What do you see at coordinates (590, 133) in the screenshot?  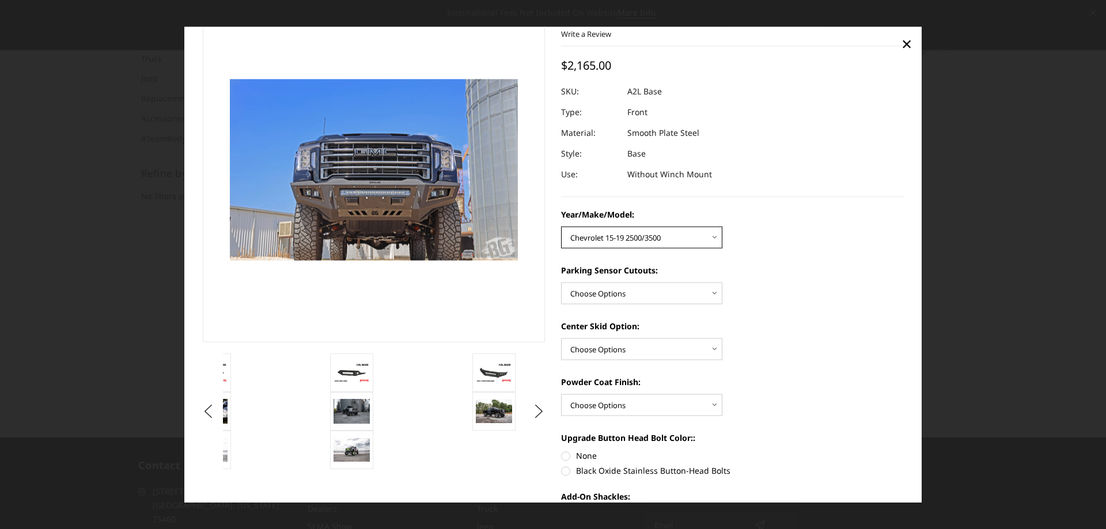 I see `dt: Material:` at bounding box center [590, 133].